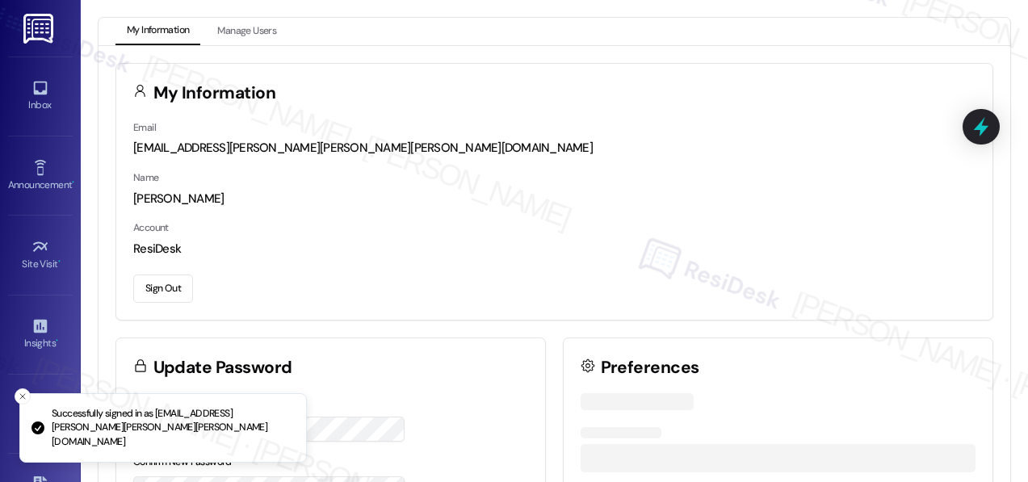  Describe the element at coordinates (40, 414) in the screenshot. I see `a: Buildings` at that location.